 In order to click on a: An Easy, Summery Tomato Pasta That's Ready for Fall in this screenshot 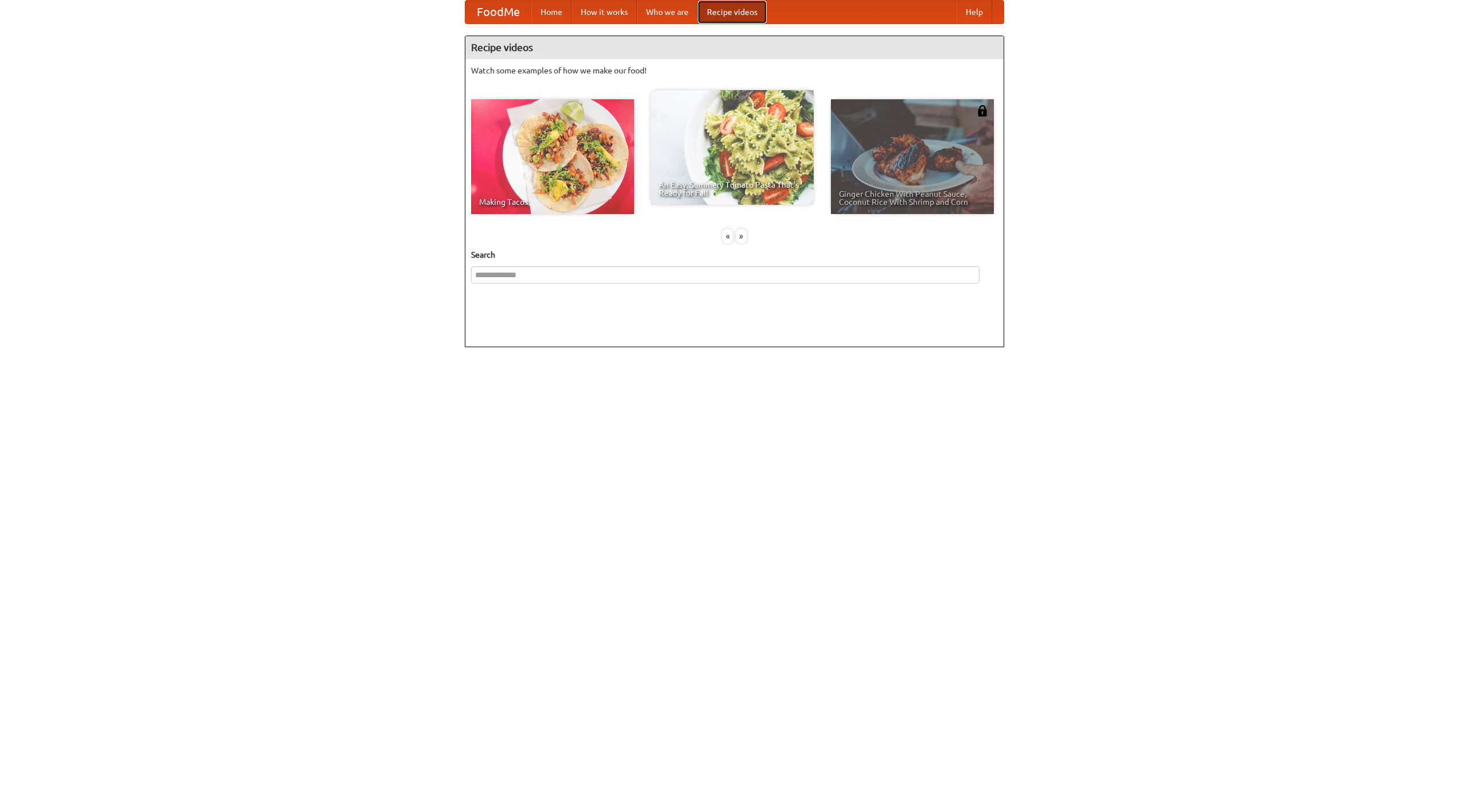, I will do `click(732, 148)`.